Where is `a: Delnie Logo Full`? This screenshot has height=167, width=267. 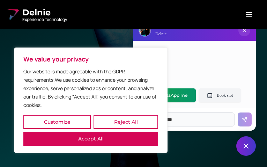
a: Delnie Logo Full is located at coordinates (36, 15).